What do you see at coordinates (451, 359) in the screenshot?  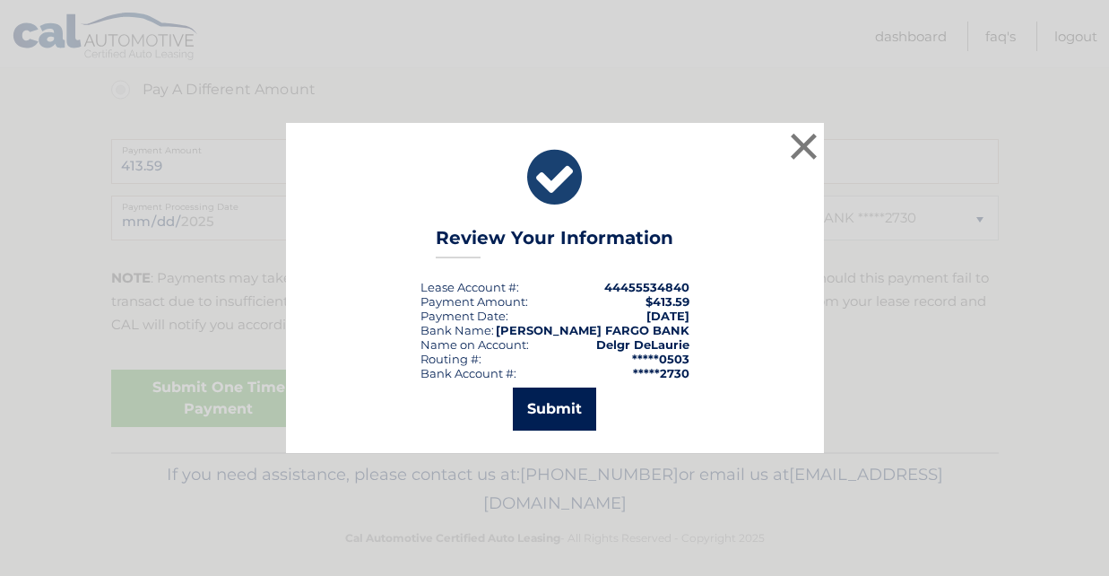 I see `div: Routing #:` at bounding box center [451, 359].